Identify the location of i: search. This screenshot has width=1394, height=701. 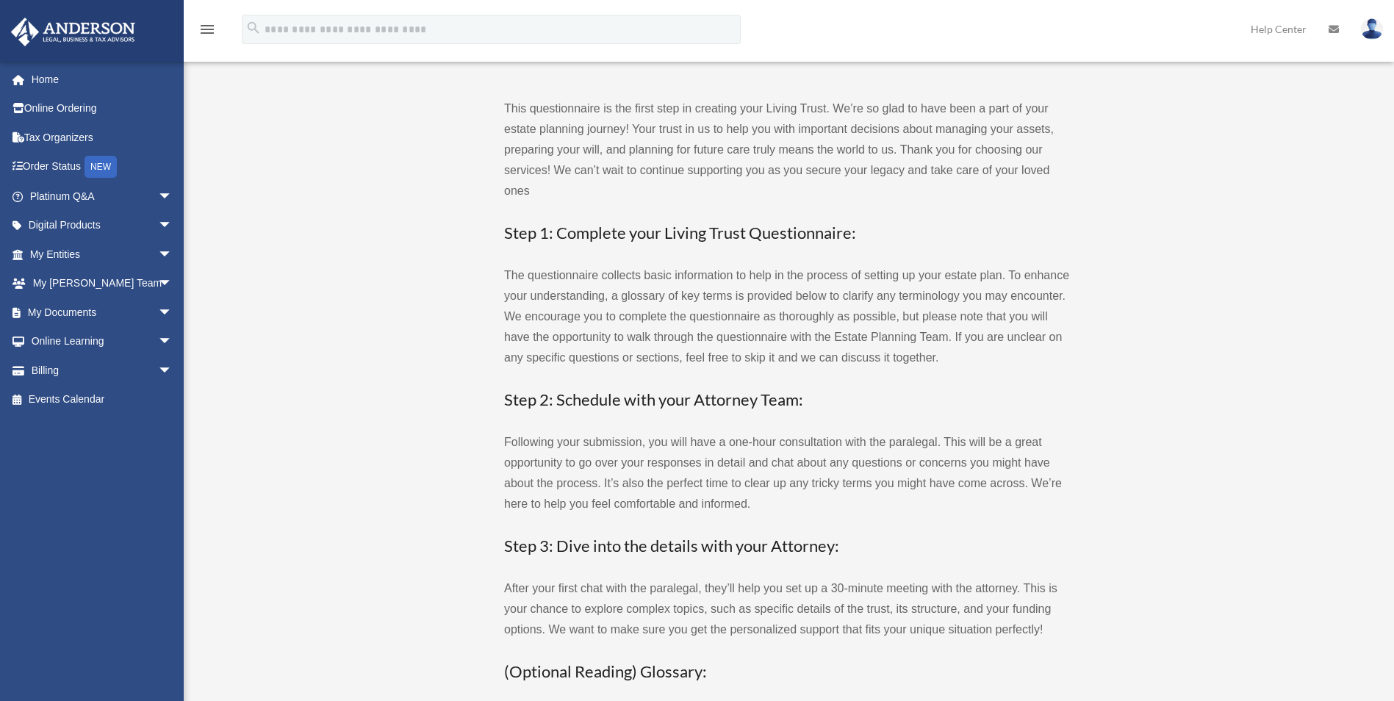
(254, 28).